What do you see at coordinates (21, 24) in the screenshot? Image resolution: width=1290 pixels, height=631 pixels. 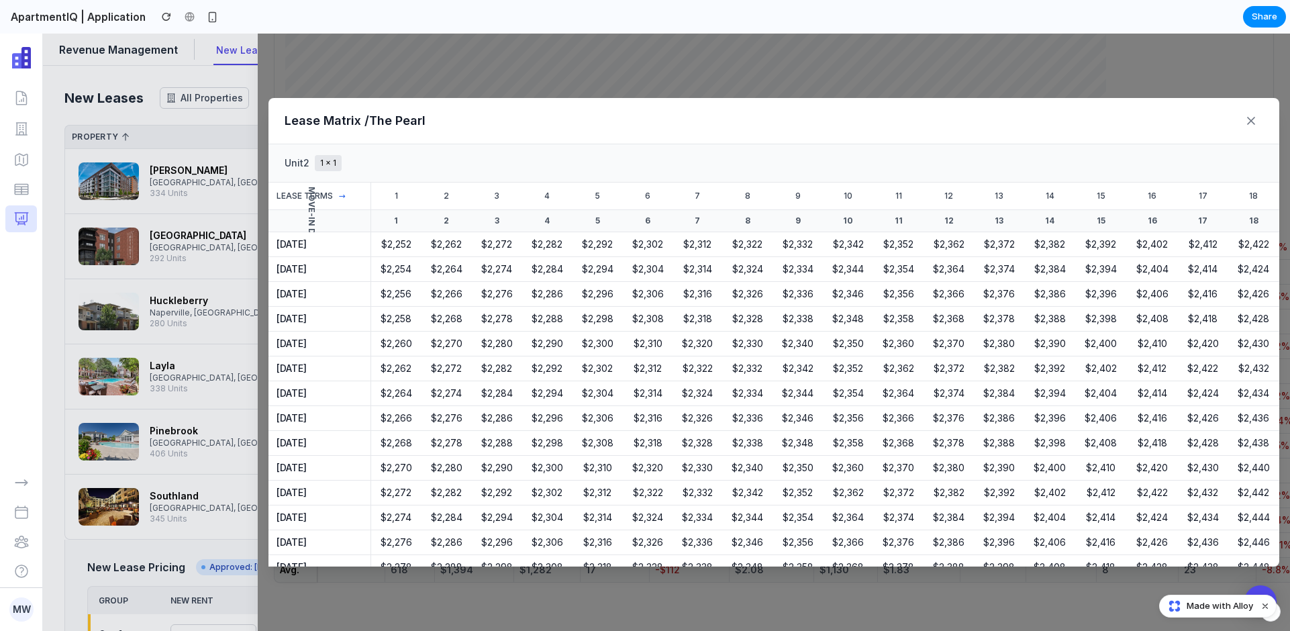 I see `img: Apartment IQ` at bounding box center [21, 24].